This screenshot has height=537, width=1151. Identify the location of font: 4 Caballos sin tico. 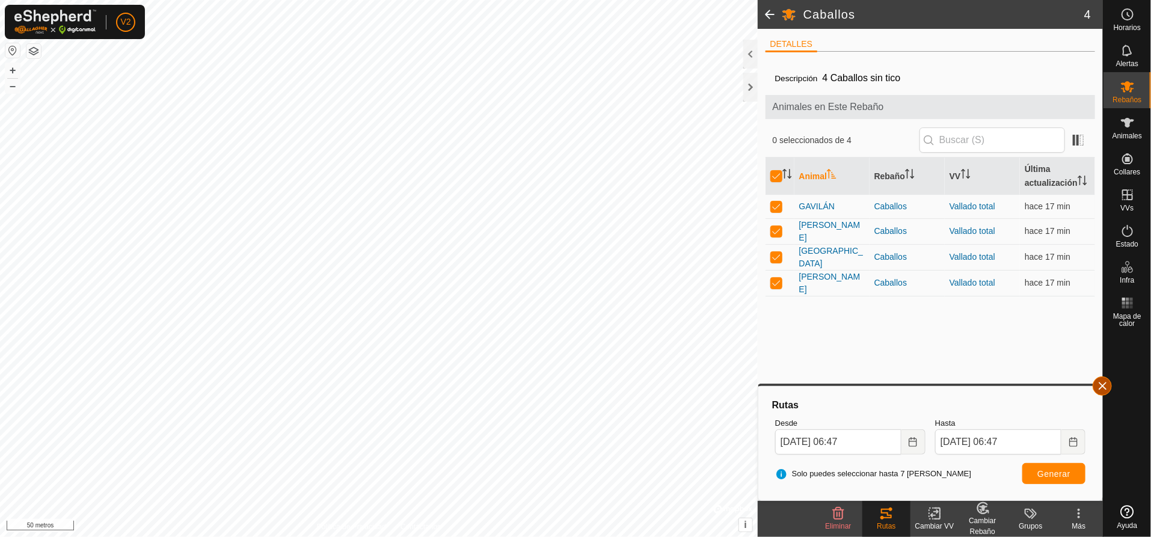
(862, 78).